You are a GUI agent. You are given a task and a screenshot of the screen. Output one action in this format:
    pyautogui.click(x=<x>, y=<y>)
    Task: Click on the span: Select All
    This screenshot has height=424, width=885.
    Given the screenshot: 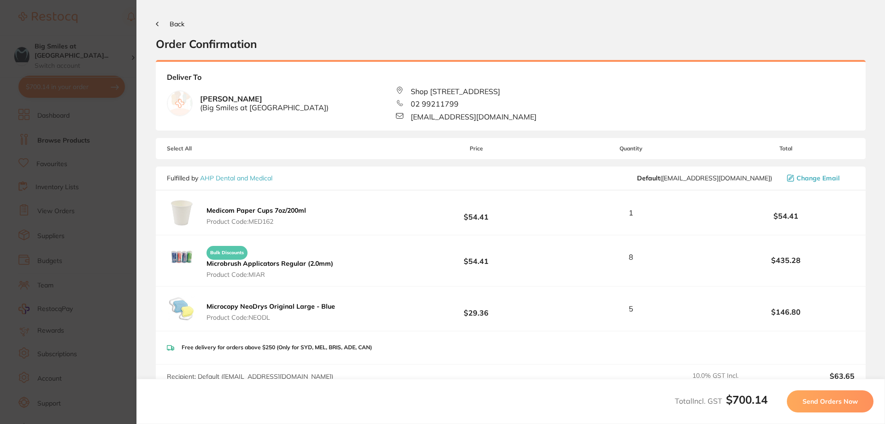 What is the action you would take?
    pyautogui.click(x=213, y=148)
    